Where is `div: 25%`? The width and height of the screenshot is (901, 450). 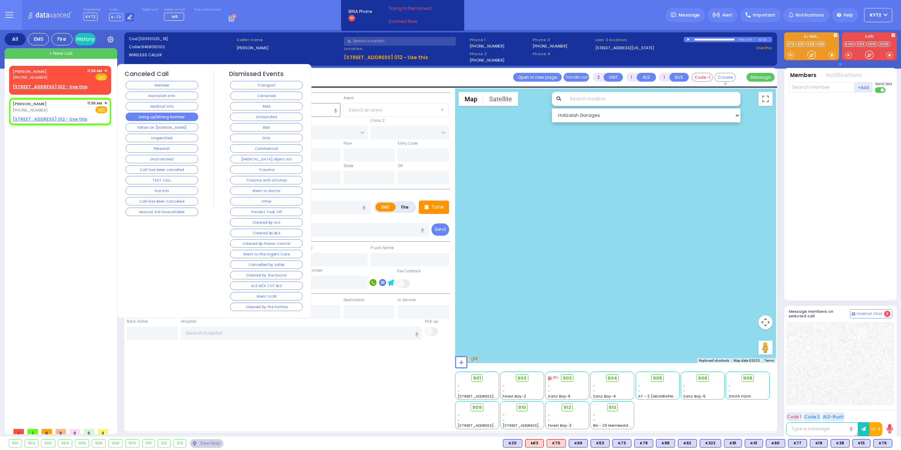 div: 25% is located at coordinates (553, 378).